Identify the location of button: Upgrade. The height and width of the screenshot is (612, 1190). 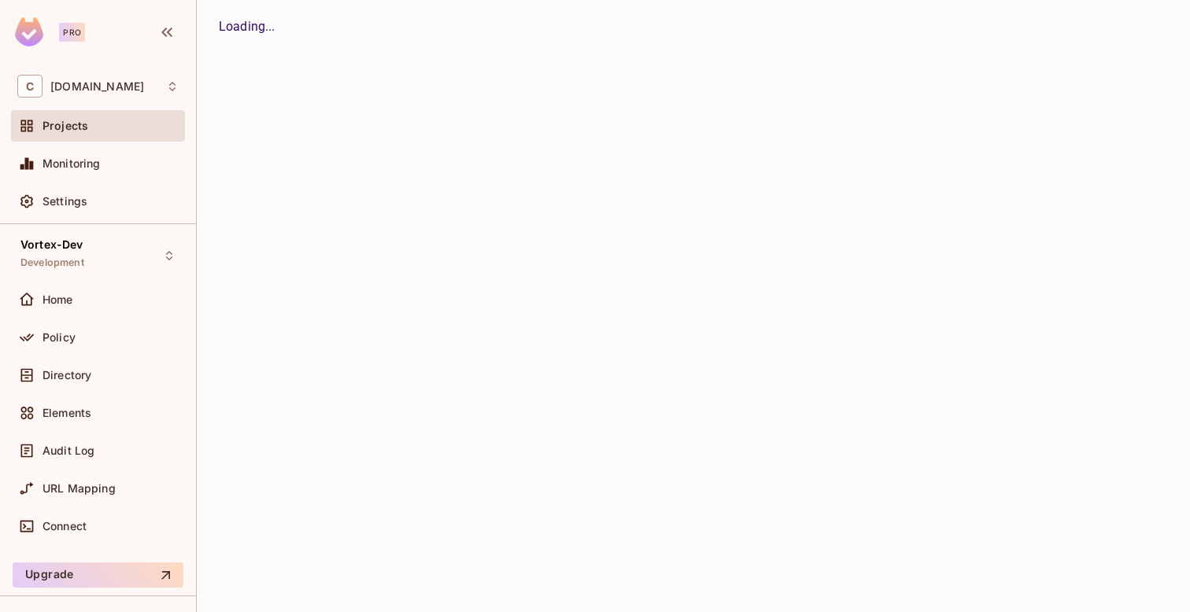
(98, 575).